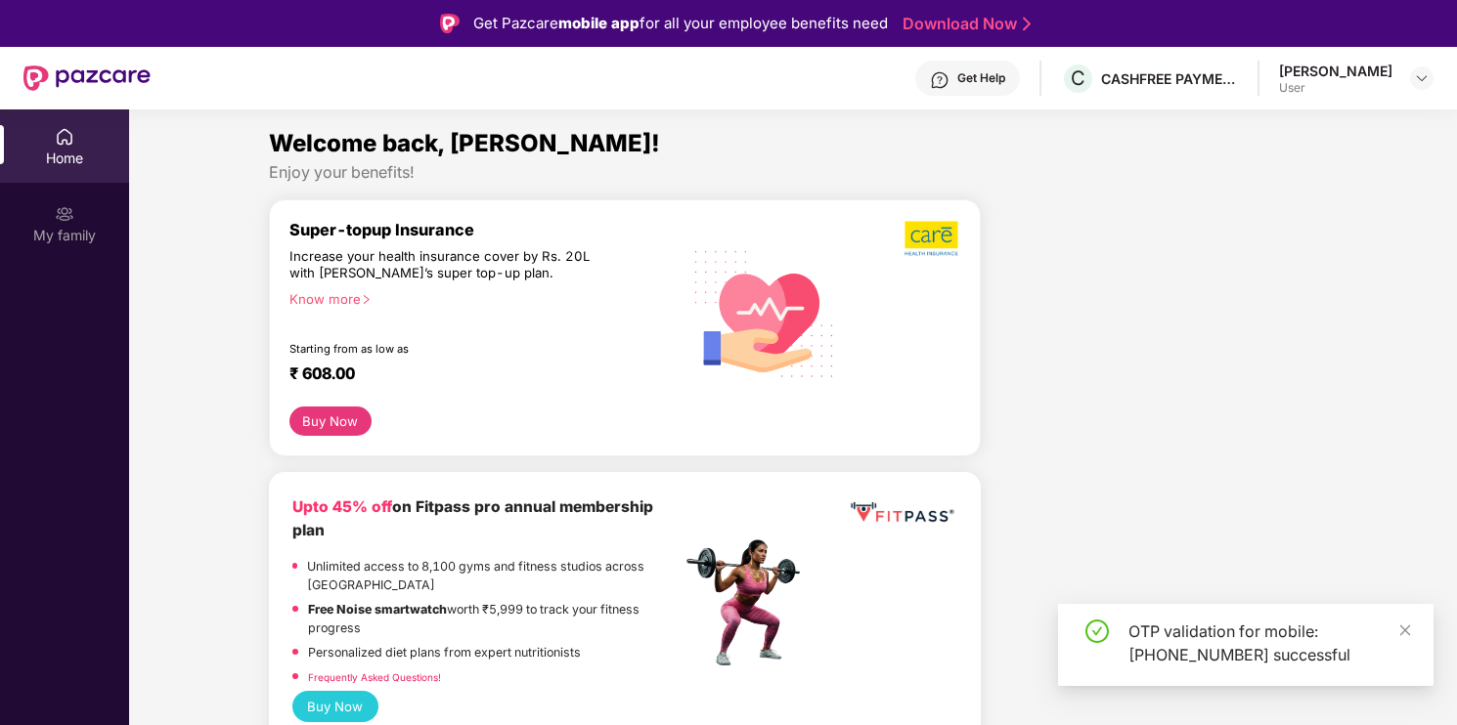 This screenshot has height=725, width=1457. What do you see at coordinates (443, 349) in the screenshot?
I see `div: Starting from as low as` at bounding box center [443, 349].